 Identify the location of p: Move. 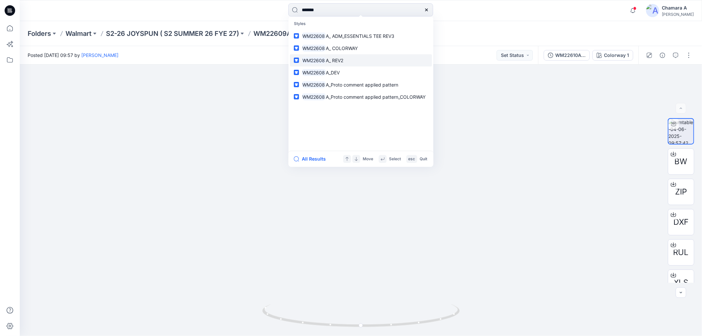
(368, 159).